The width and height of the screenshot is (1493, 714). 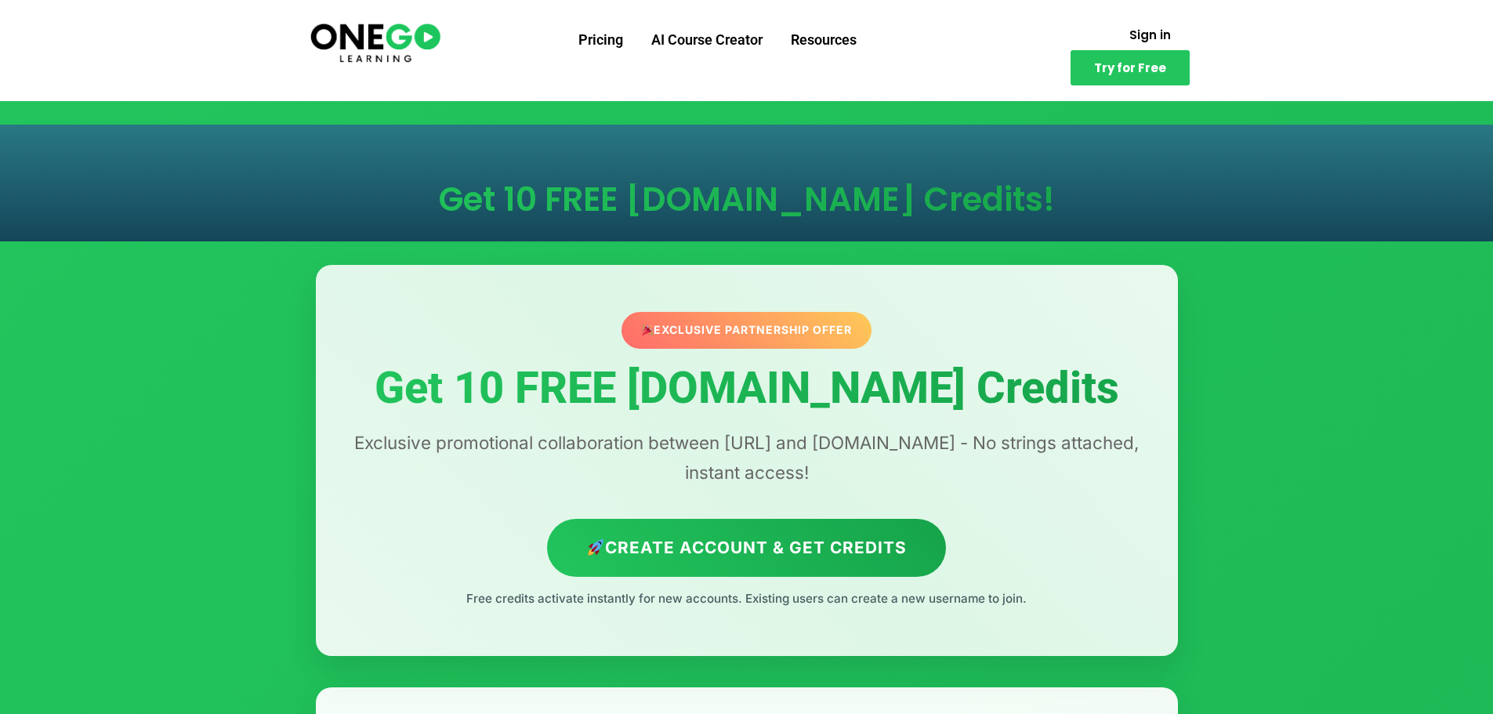 What do you see at coordinates (707, 40) in the screenshot?
I see `a: AI Course Creator` at bounding box center [707, 40].